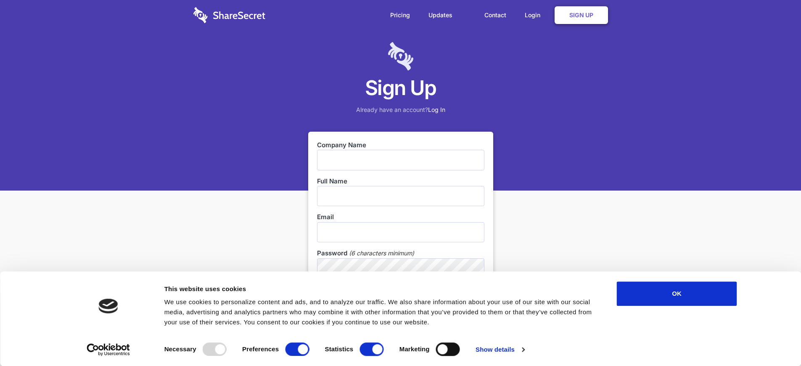  Describe the element at coordinates (401, 145) in the screenshot. I see `label: Company Name` at that location.